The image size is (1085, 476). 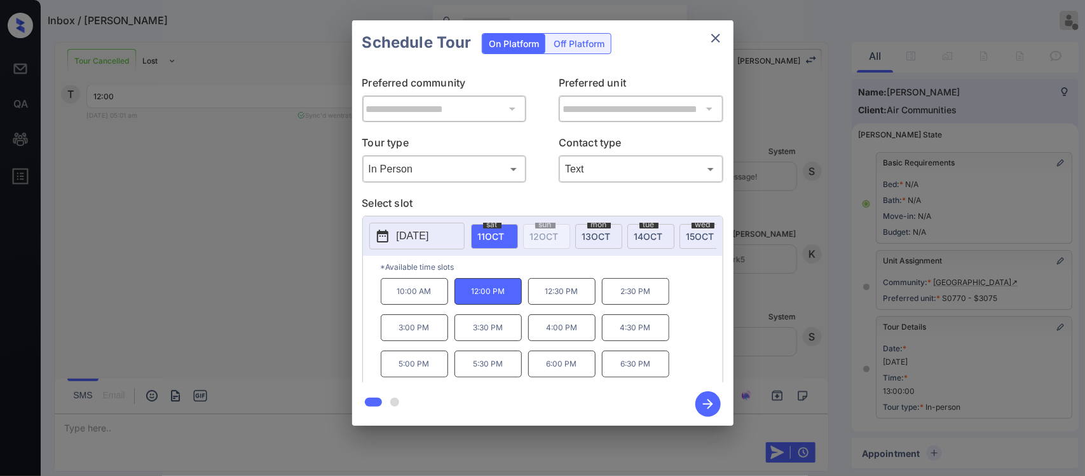 What do you see at coordinates (492, 224) in the screenshot?
I see `span: sat` at bounding box center [492, 224].